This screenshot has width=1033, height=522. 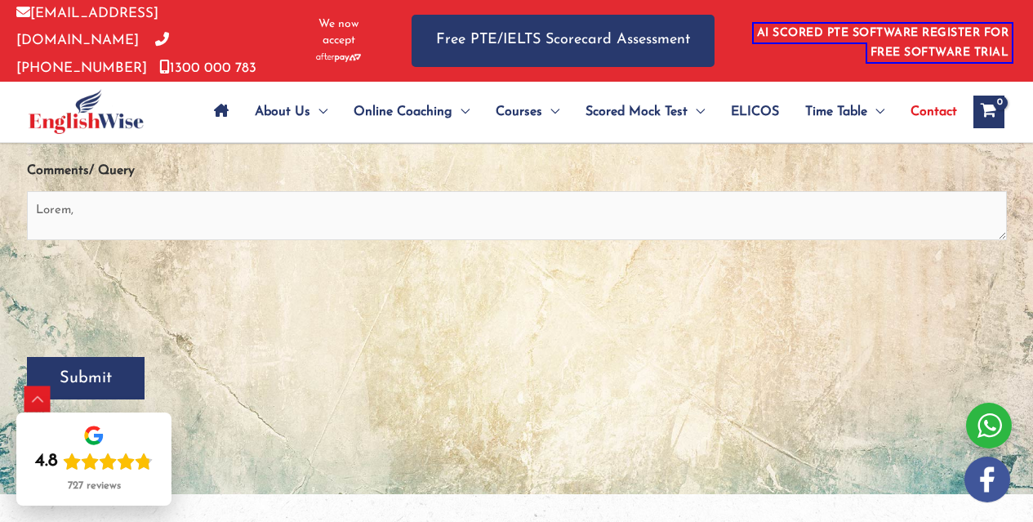 What do you see at coordinates (645, 112) in the screenshot?
I see `a: Scored Mock TestMenu Toggle` at bounding box center [645, 112].